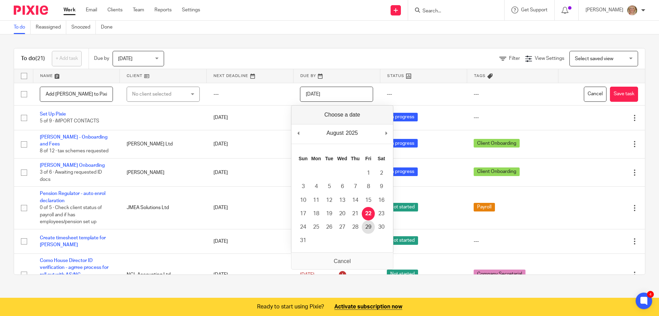  I want to click on button: 8, so click(368, 186).